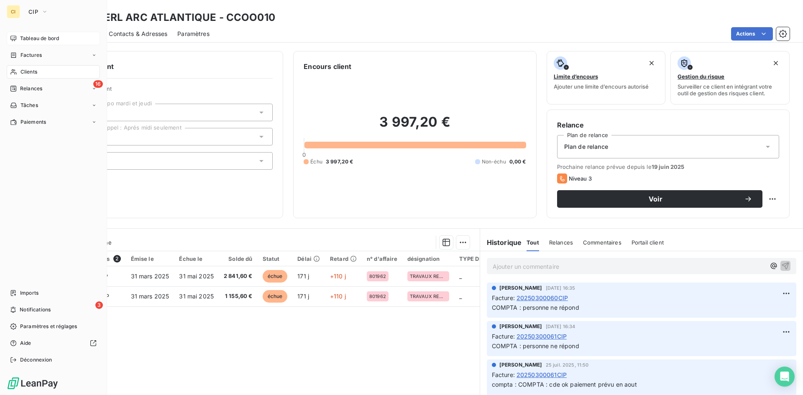 The image size is (803, 395). Describe the element at coordinates (39, 38) in the screenshot. I see `span: Tableau de bord` at that location.